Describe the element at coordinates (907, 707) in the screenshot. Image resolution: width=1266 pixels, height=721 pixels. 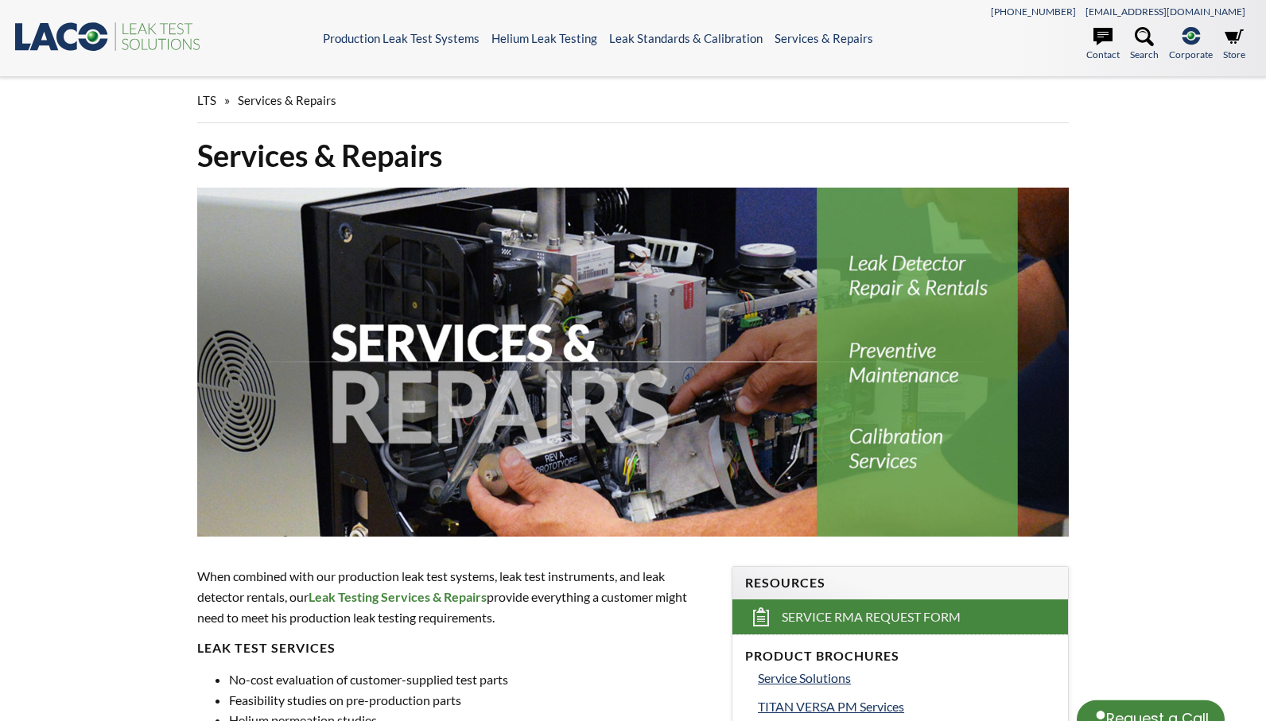
I see `a: TITAN VERSA PM Services` at that location.